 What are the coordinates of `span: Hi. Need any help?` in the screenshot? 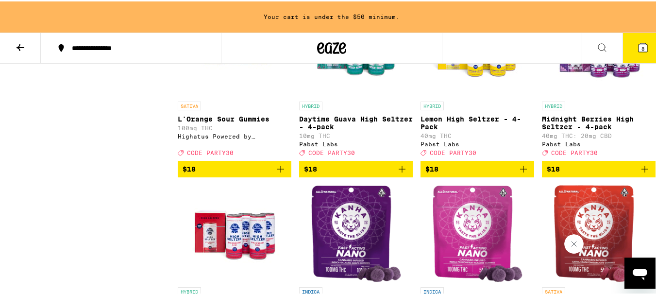 It's located at (38, 11).